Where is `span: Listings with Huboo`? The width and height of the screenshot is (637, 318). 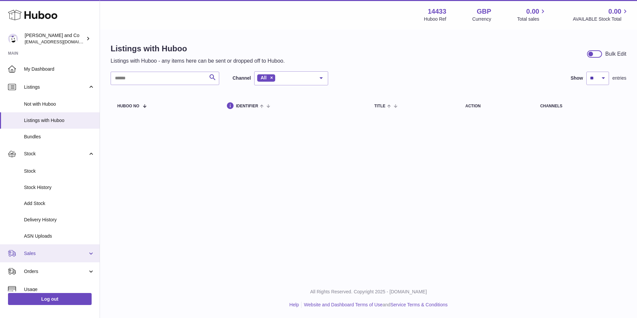 span: Listings with Huboo is located at coordinates (59, 120).